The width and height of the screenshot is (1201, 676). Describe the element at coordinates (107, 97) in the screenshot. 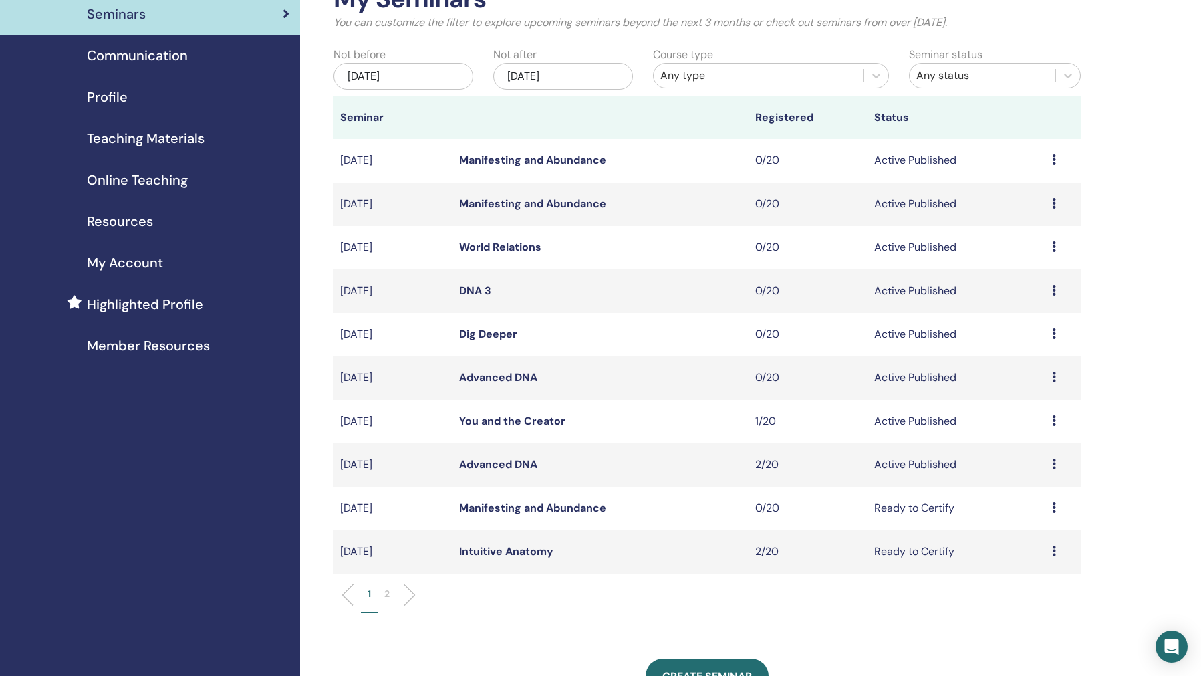

I see `span: Profile` at that location.